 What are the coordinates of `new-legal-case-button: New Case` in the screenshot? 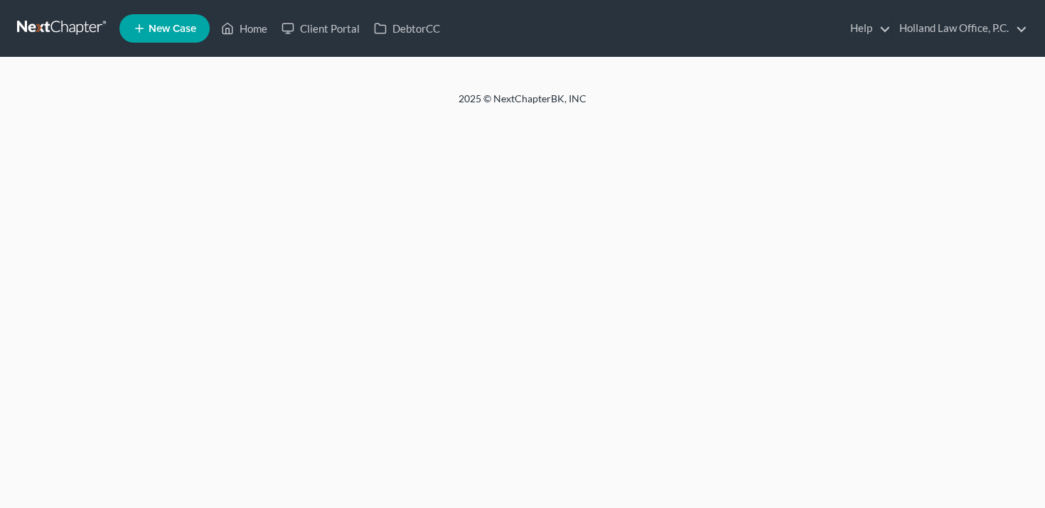 It's located at (164, 28).